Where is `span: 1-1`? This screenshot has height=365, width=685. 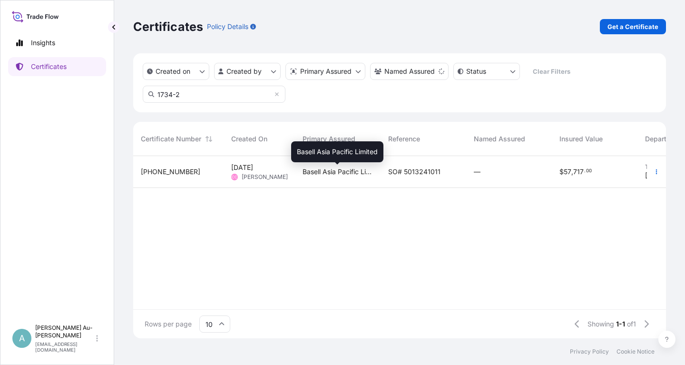 span: 1-1 is located at coordinates (620, 324).